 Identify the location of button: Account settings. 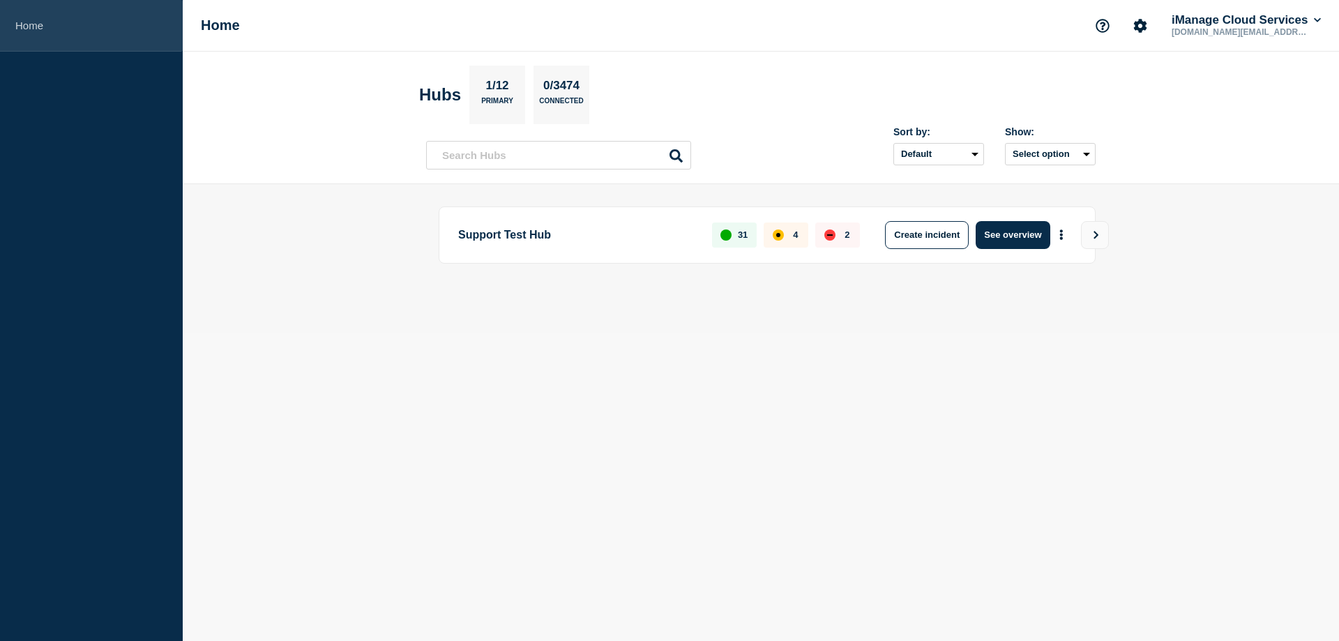
(1140, 26).